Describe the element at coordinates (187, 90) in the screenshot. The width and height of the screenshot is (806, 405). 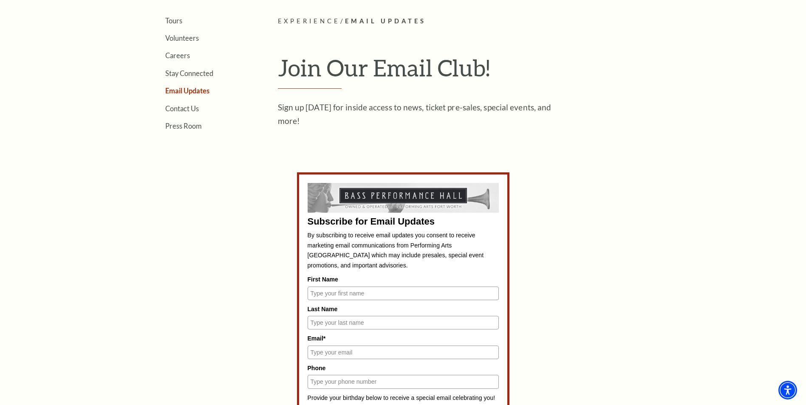
I see `a: Email Updates` at that location.